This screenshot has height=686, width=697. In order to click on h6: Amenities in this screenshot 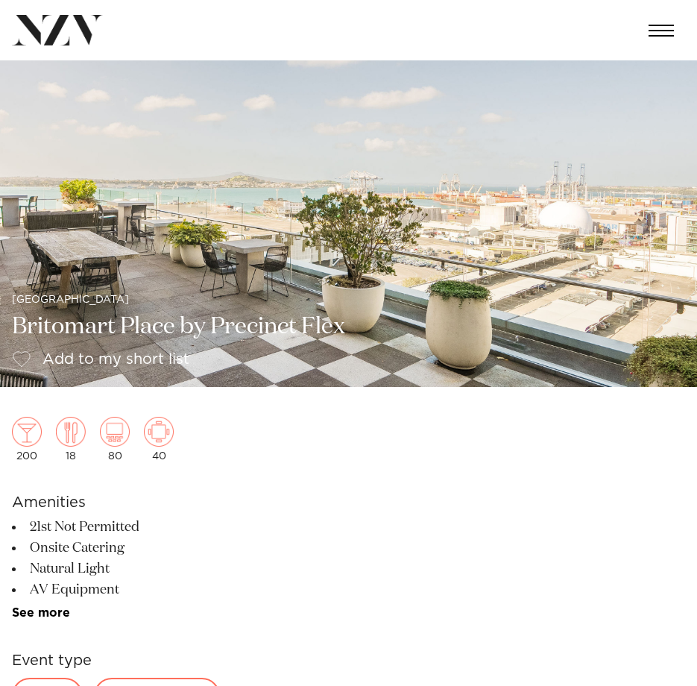, I will do `click(133, 502)`.